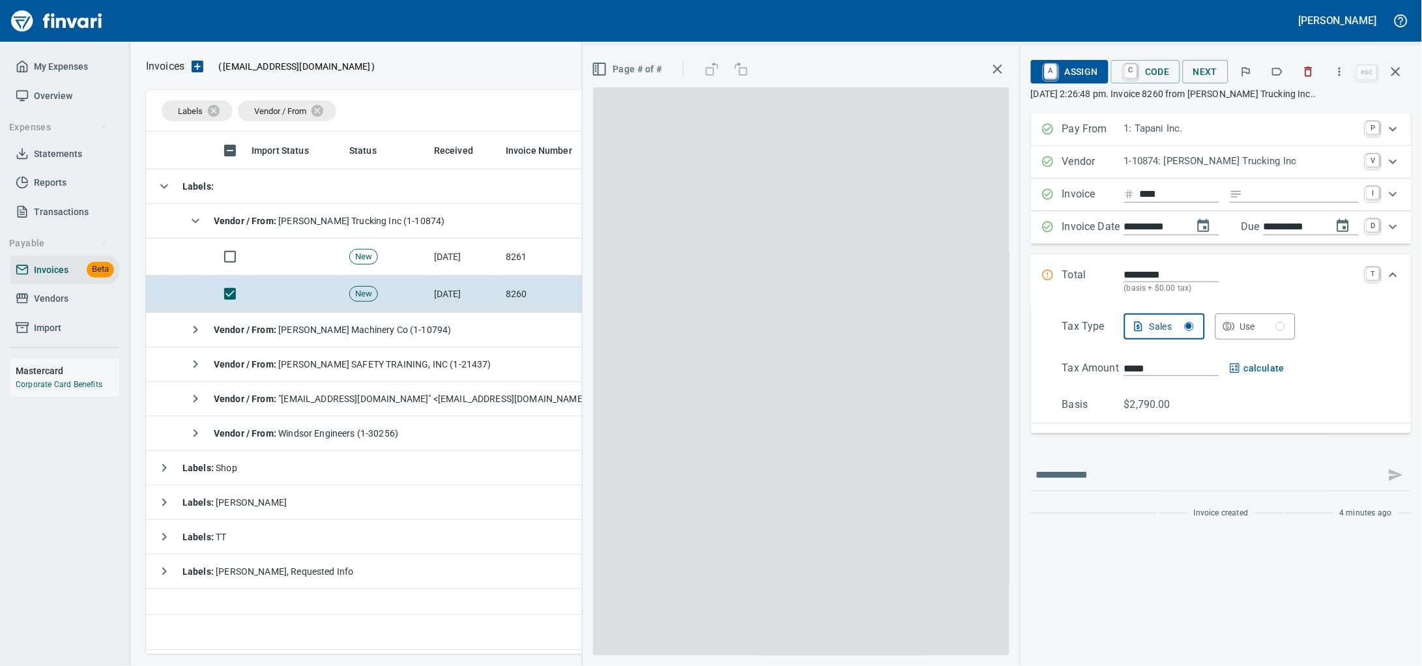  I want to click on p: Due, so click(1272, 227).